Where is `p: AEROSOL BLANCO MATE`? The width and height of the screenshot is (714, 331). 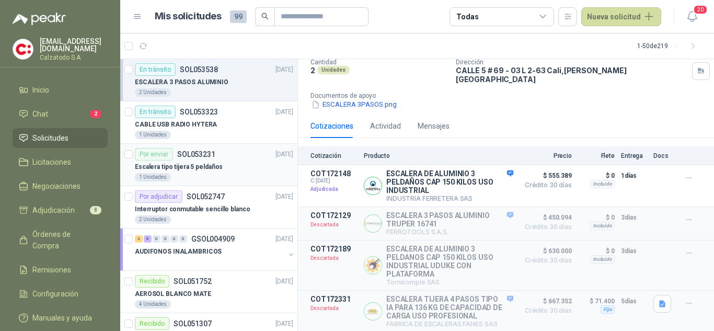
p: AEROSOL BLANCO MATE is located at coordinates (173, 294).